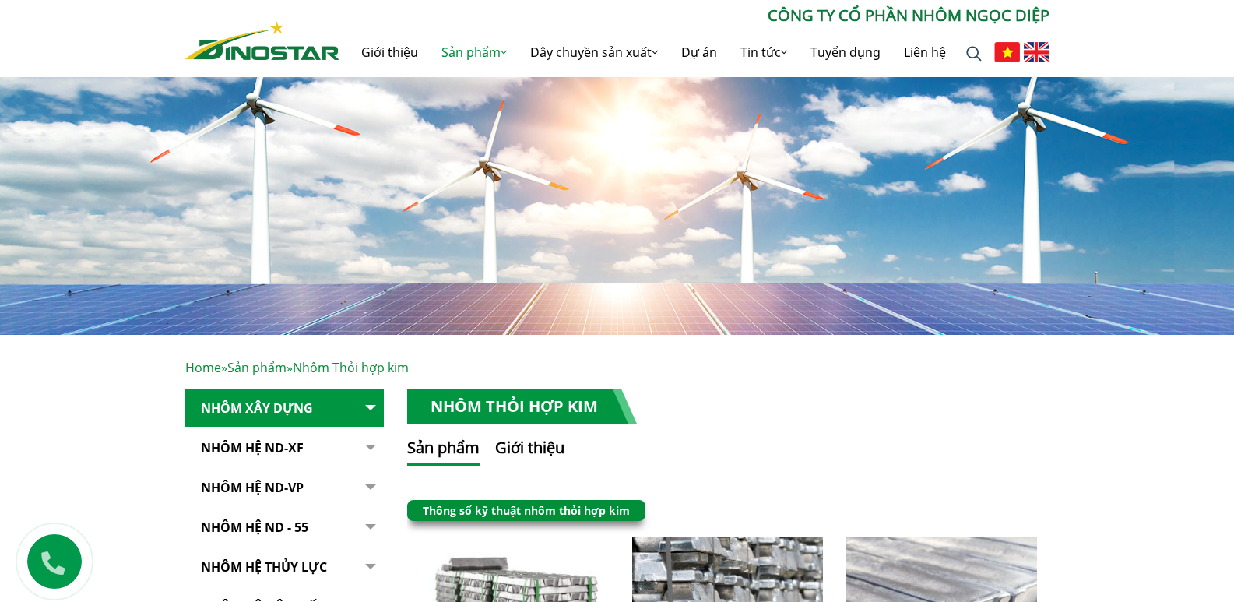 The image size is (1234, 602). Describe the element at coordinates (284, 448) in the screenshot. I see `a: Nhôm Hệ ND-XF` at that location.